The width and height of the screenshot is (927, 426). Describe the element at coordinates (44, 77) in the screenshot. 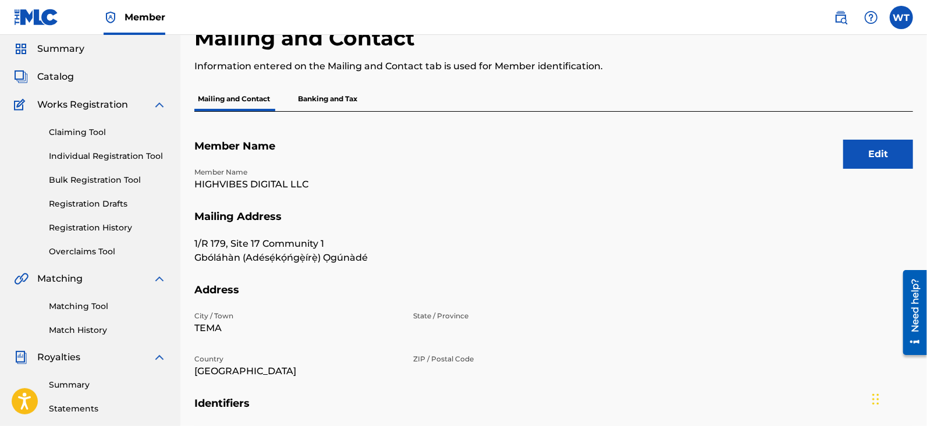

I see `a: CatalogCatalog` at that location.